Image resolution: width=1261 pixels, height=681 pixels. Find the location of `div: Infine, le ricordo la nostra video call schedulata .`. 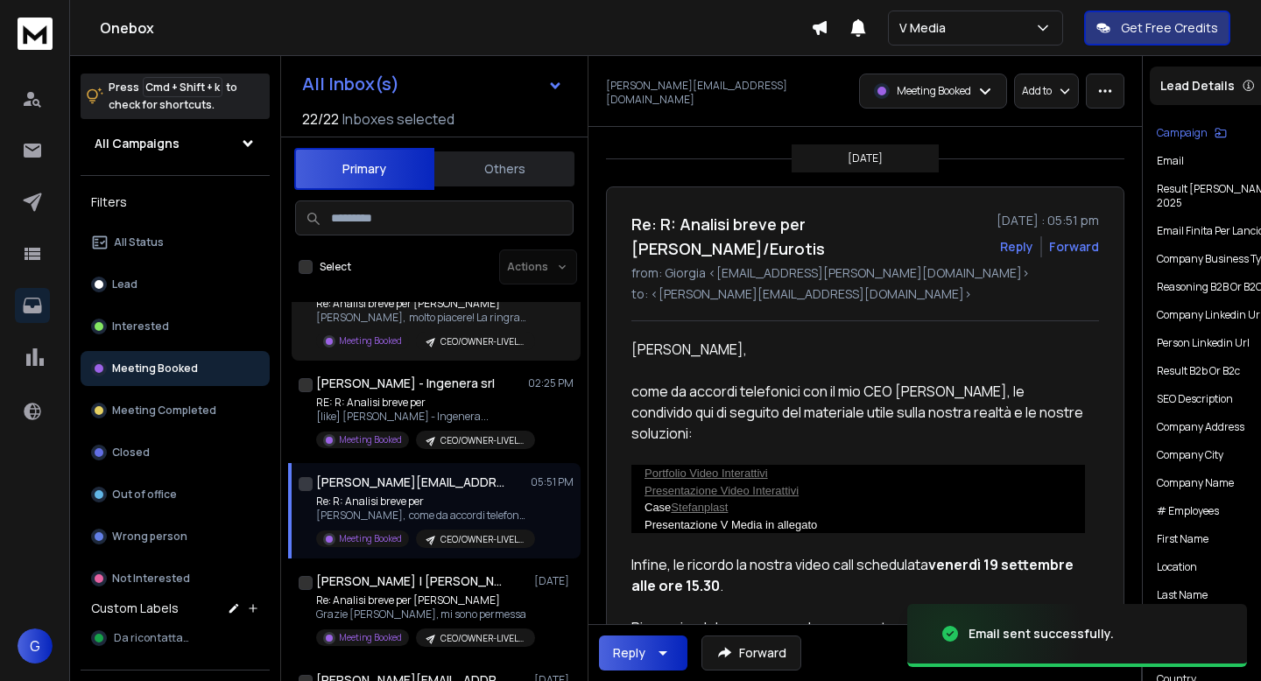

div: Infine, le ricordo la nostra video call schedulata . is located at coordinates (858, 575).